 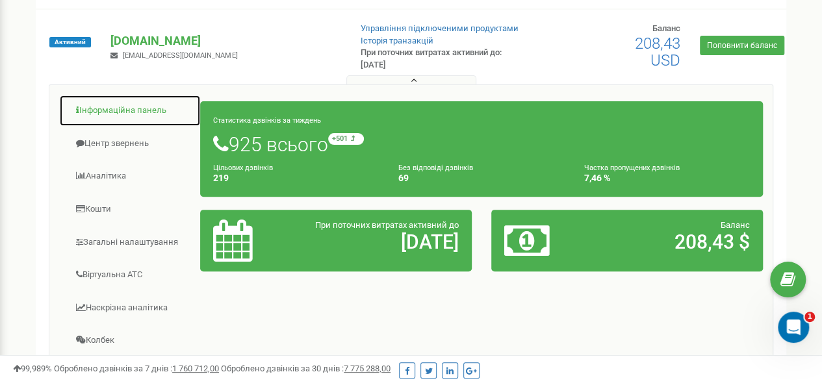 What do you see at coordinates (196, 369) in the screenshot?
I see `u: 1 760 712,00` at bounding box center [196, 369].